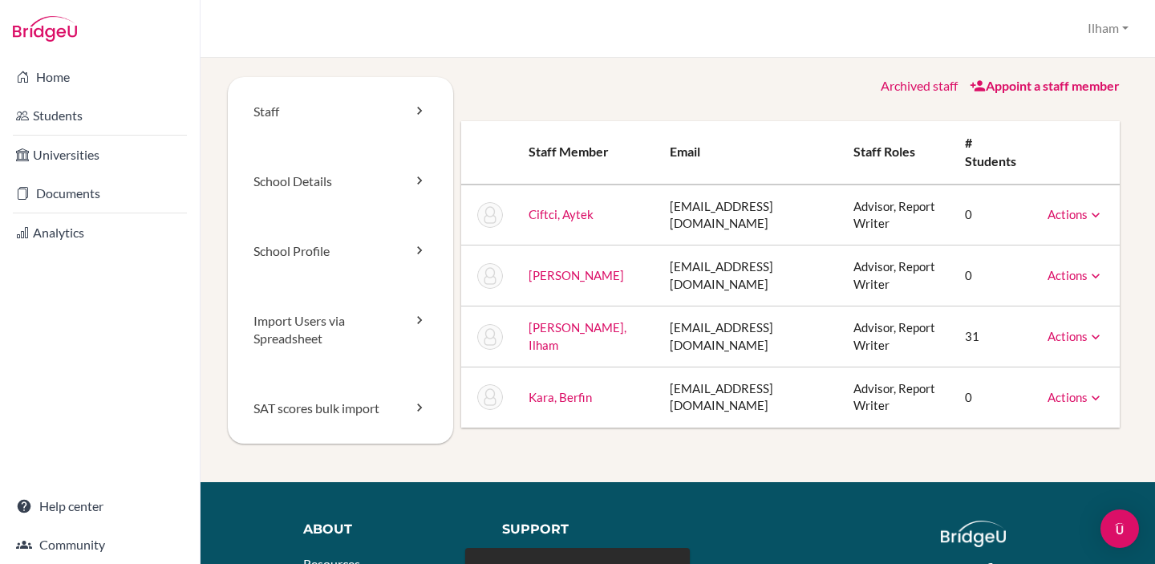  What do you see at coordinates (993, 337) in the screenshot?
I see `td: 31` at bounding box center [993, 337].